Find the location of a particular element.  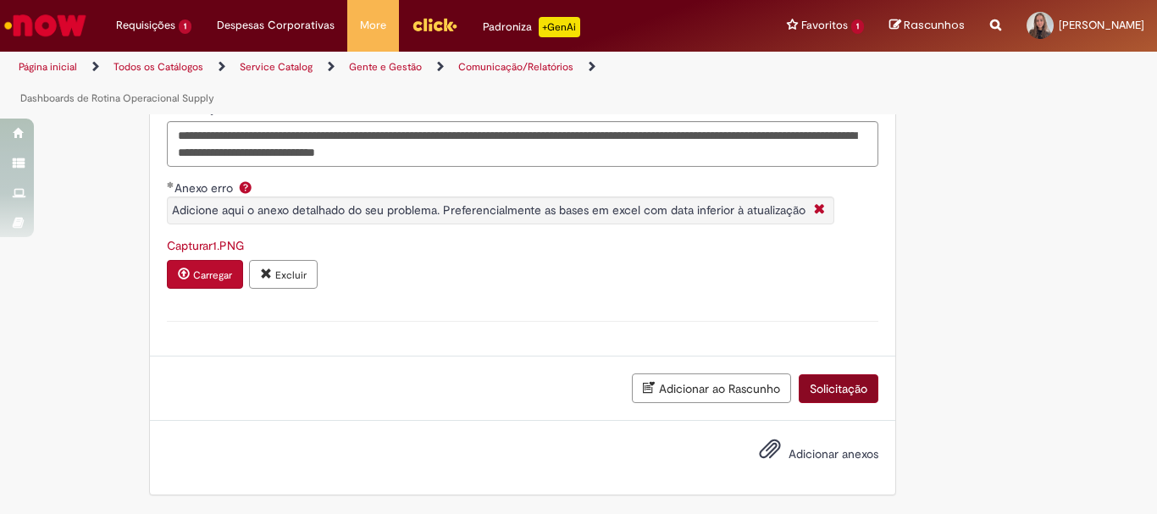

span: Requisições is located at coordinates (146, 25).